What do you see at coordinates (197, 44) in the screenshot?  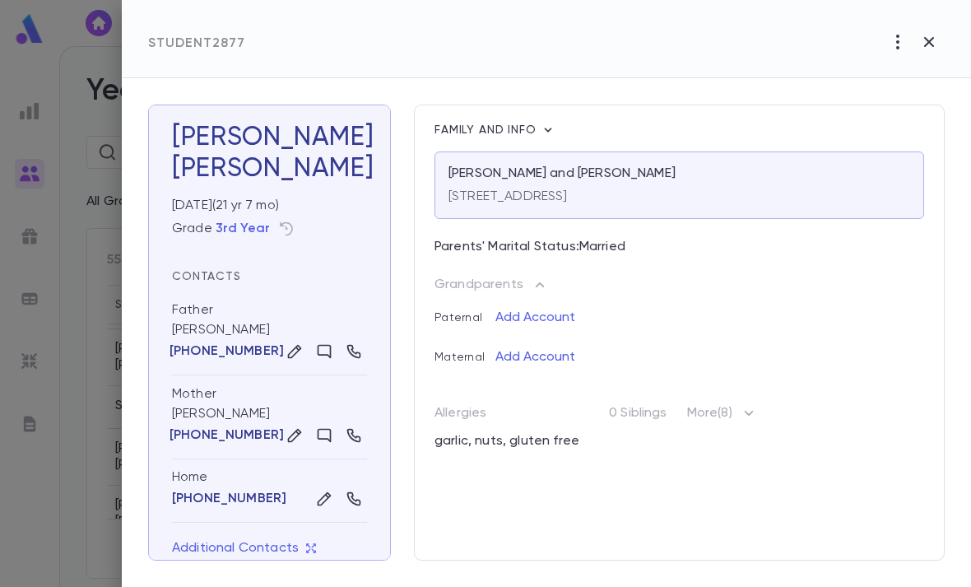 I see `span: Student 2877` at bounding box center [197, 44].